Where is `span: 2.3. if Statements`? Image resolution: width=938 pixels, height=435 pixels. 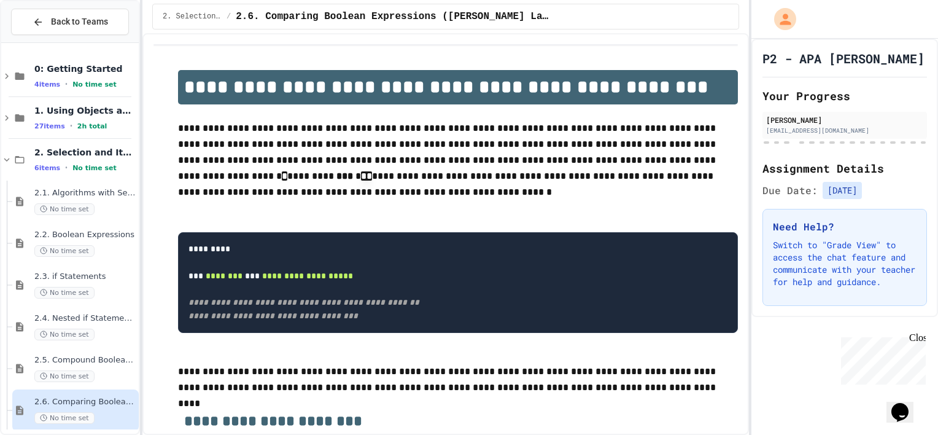
span: 2.3. if Statements is located at coordinates (85, 276).